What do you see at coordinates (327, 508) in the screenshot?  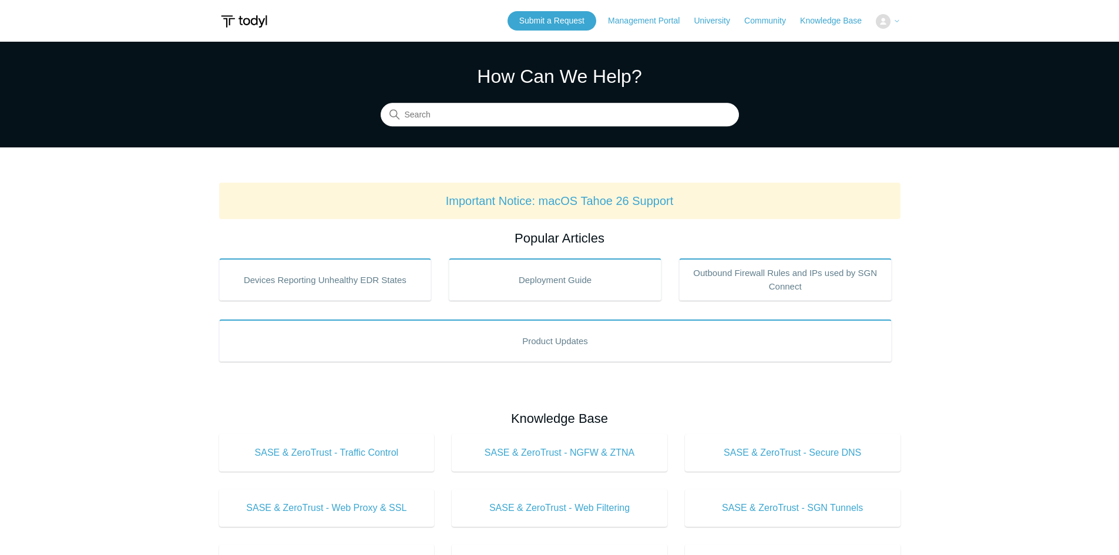 I see `a: SASE & ZeroTrust - Web Proxy & SSL` at bounding box center [327, 508].